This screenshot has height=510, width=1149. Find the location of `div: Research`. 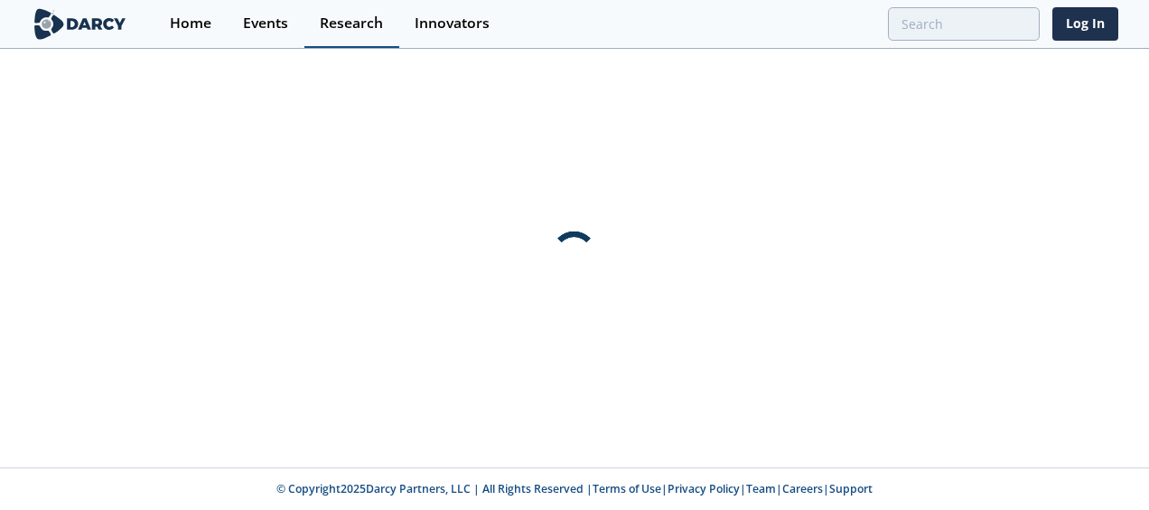

div: Research is located at coordinates (351, 23).